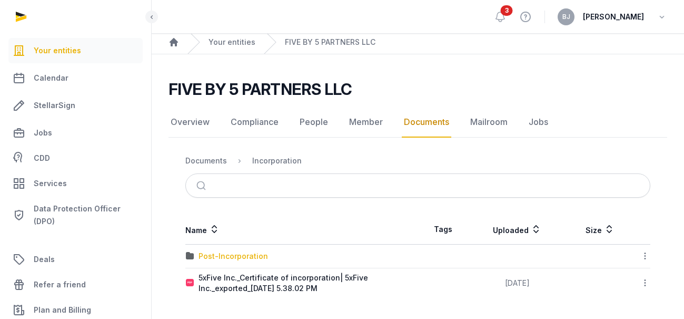 The image size is (684, 319). Describe the element at coordinates (506, 11) in the screenshot. I see `span: 3` at that location.